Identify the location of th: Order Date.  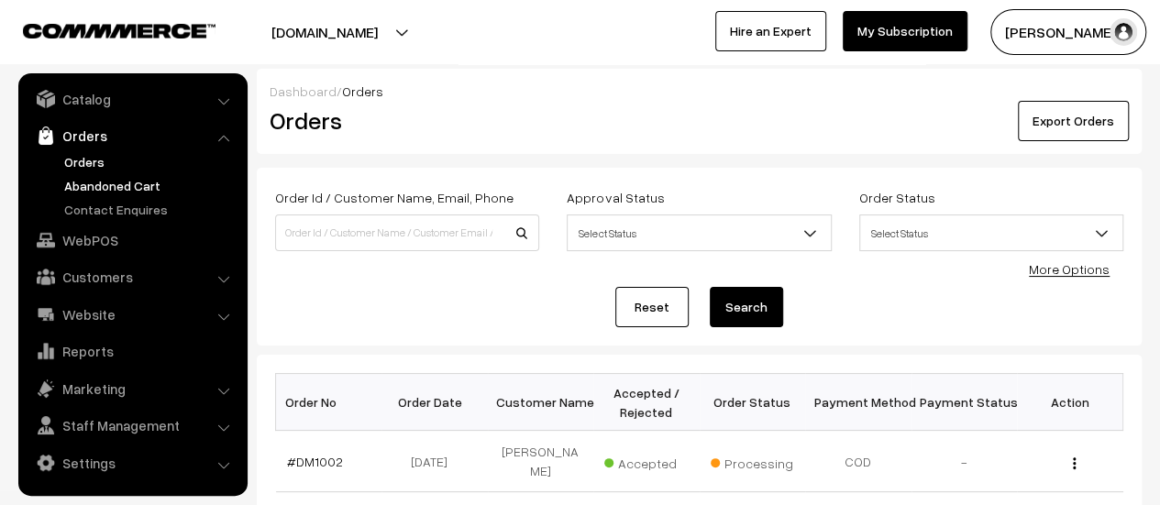
(435, 403).